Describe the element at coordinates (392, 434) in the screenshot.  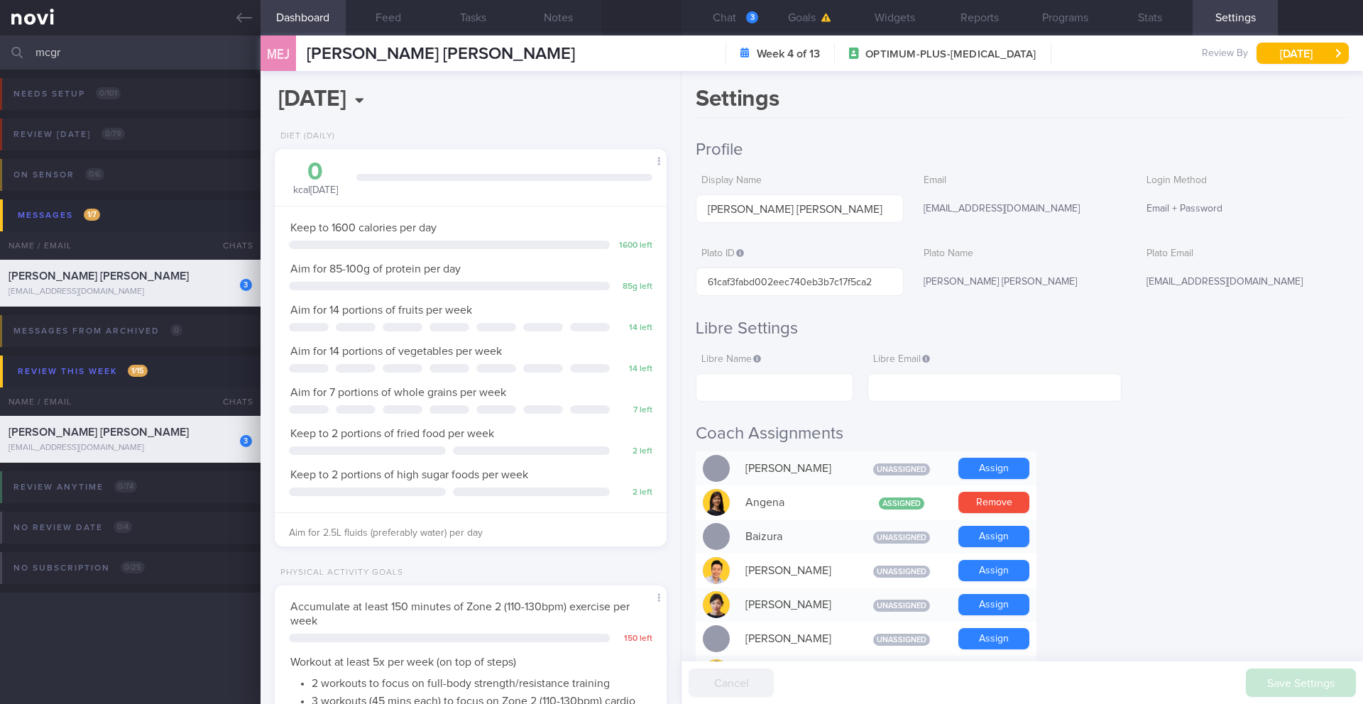
I see `span: Keep to 2 portions of fried food per week` at that location.